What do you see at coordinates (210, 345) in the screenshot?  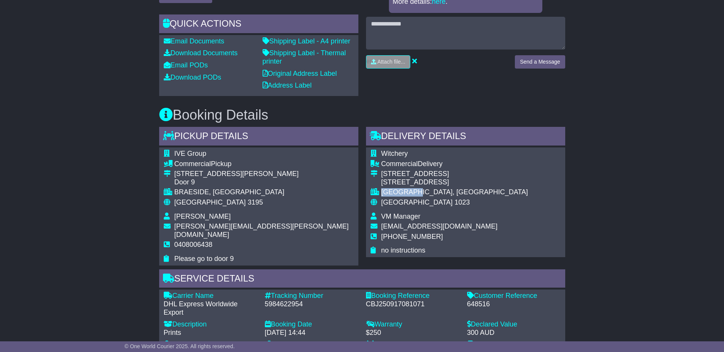 I see `div: Dangerous Goods` at bounding box center [210, 345].